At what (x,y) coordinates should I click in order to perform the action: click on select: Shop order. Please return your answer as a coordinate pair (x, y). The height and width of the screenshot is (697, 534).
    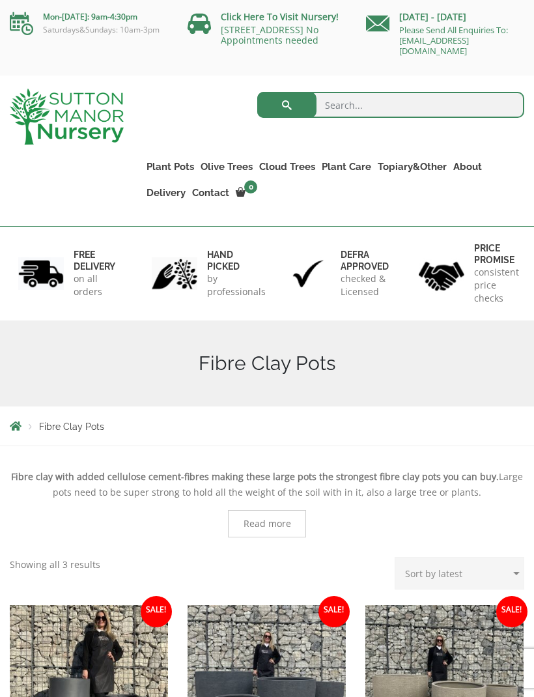
    Looking at the image, I should click on (459, 573).